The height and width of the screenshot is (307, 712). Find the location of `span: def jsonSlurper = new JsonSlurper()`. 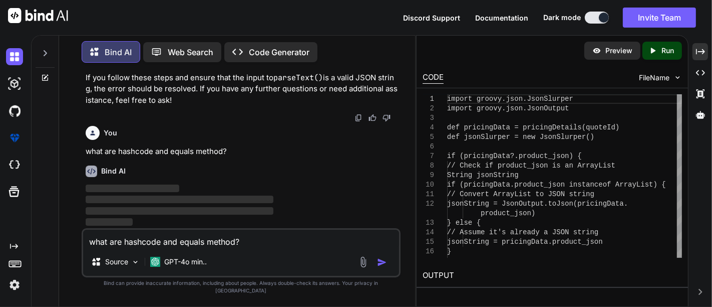

span: def jsonSlurper = new JsonSlurper() is located at coordinates (521, 137).